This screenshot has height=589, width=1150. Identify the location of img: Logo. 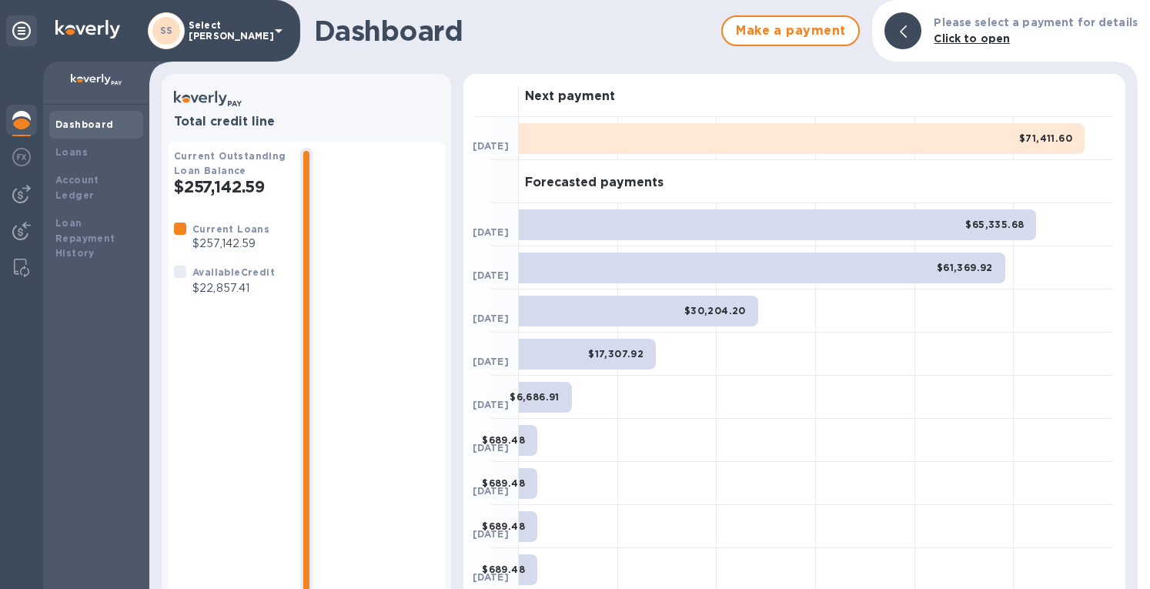
(88, 29).